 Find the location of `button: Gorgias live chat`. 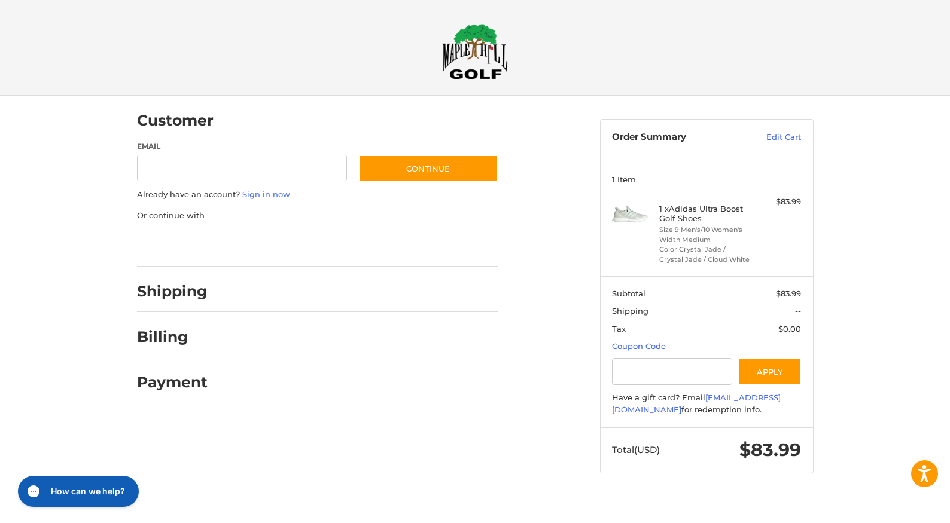

button: Gorgias live chat is located at coordinates (66, 20).